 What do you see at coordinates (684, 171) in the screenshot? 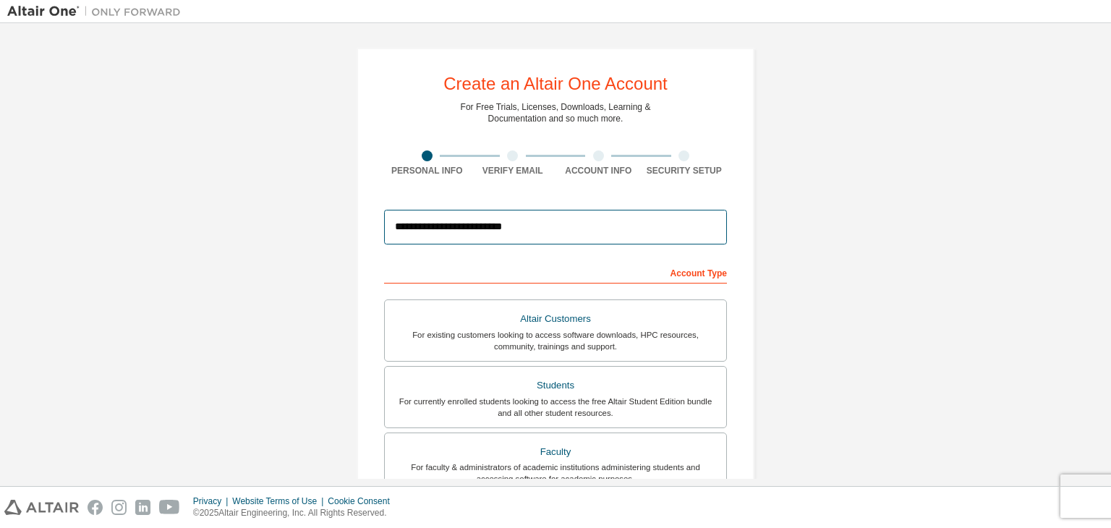
I see `div: Security Setup` at bounding box center [684, 171].